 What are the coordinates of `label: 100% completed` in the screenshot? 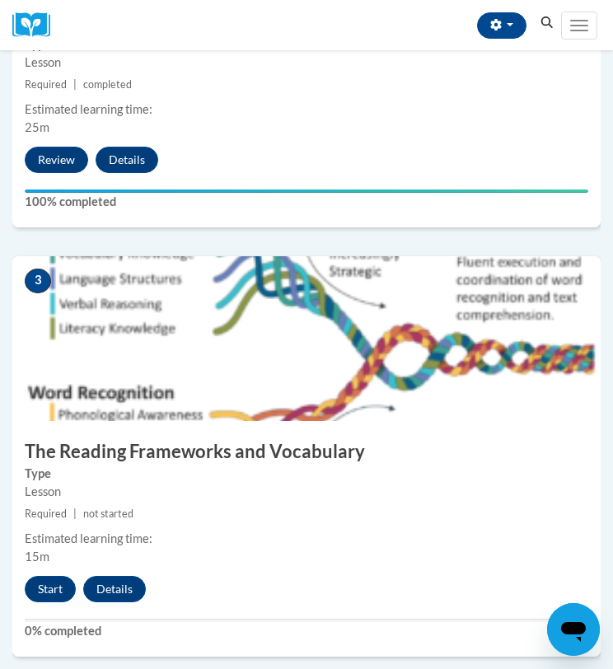 It's located at (307, 202).